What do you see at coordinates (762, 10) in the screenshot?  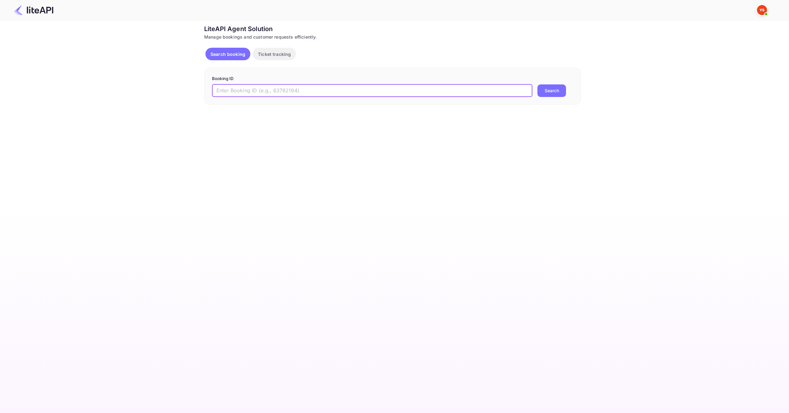 I see `img: Yandex Support` at bounding box center [762, 10].